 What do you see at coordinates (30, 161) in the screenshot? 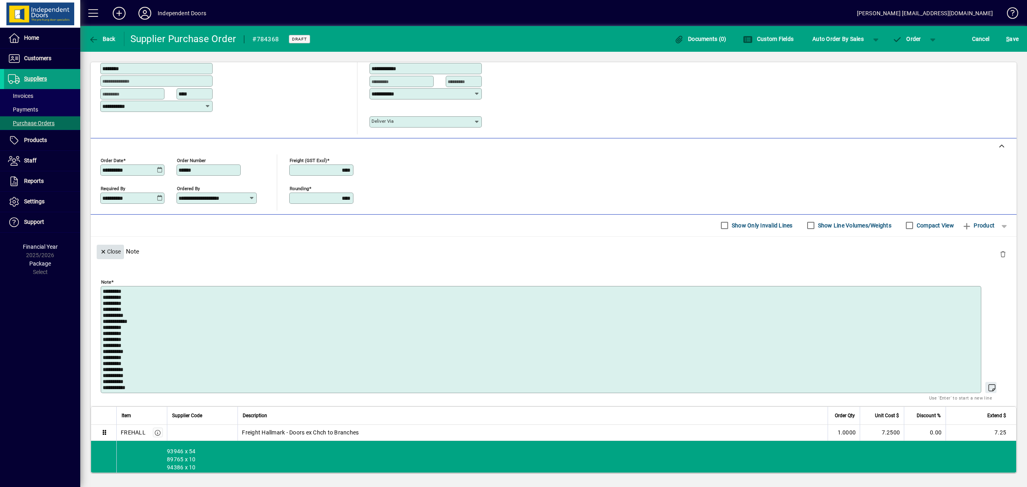
I see `span: Staff` at bounding box center [30, 161].